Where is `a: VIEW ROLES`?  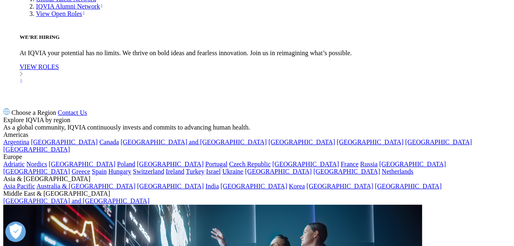 a: VIEW ROLES is located at coordinates (265, 74).